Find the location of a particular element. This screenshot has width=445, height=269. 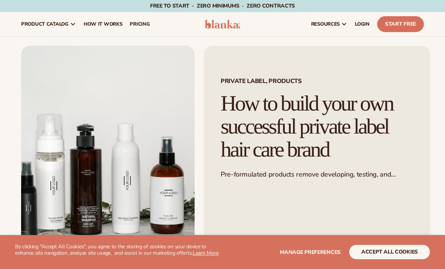

a: product catalog is located at coordinates (49, 24).